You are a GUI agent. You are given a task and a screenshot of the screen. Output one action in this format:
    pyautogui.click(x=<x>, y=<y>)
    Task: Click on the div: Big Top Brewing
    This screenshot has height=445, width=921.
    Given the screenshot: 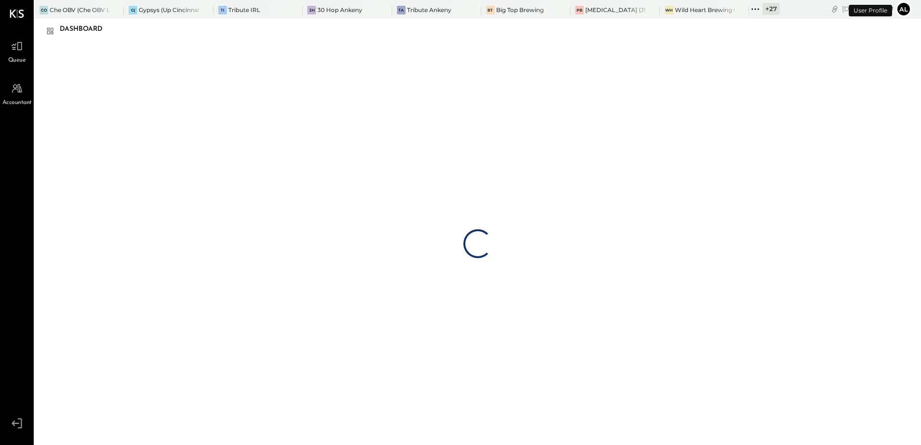 What is the action you would take?
    pyautogui.click(x=520, y=10)
    